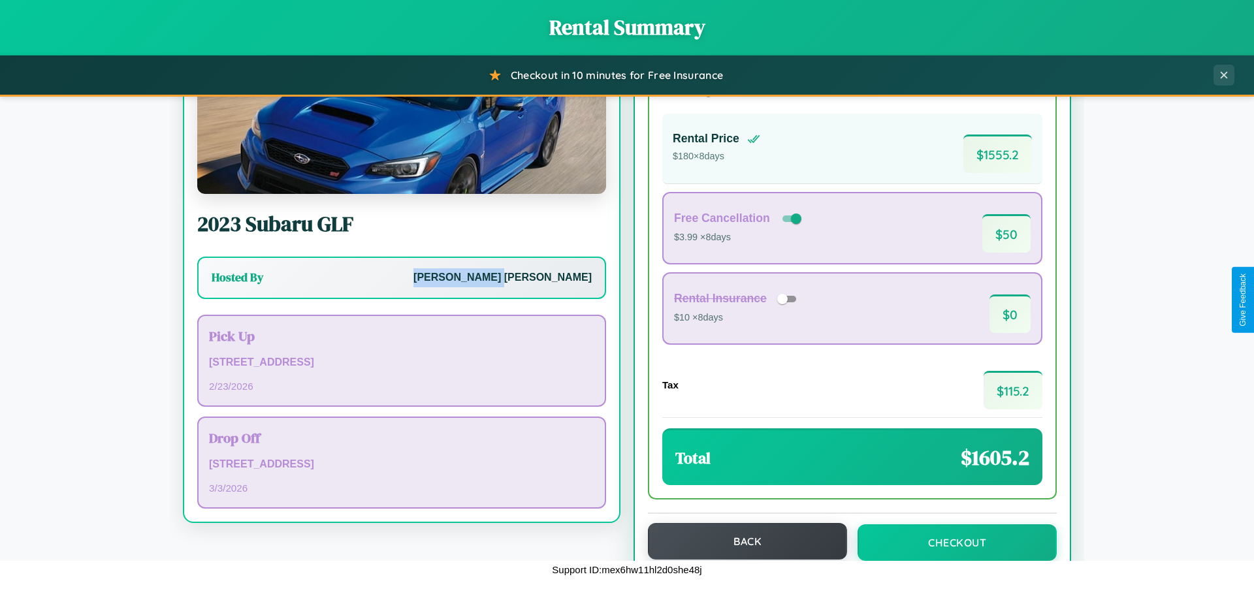 The width and height of the screenshot is (1254, 600). What do you see at coordinates (693, 458) in the screenshot?
I see `h3: Total` at bounding box center [693, 458].